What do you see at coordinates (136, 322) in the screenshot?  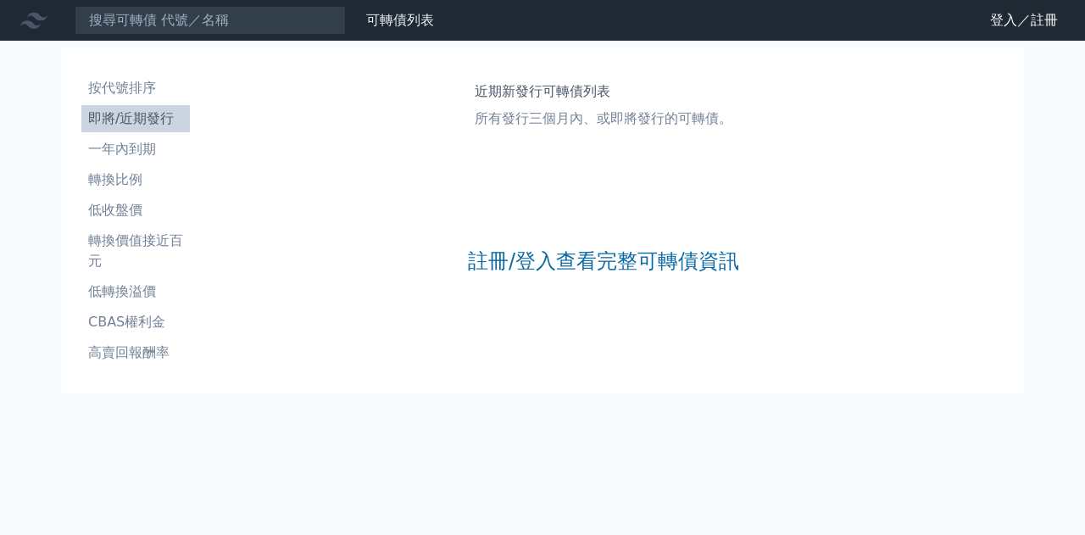 I see `li: CBAS權利金` at bounding box center [136, 322].